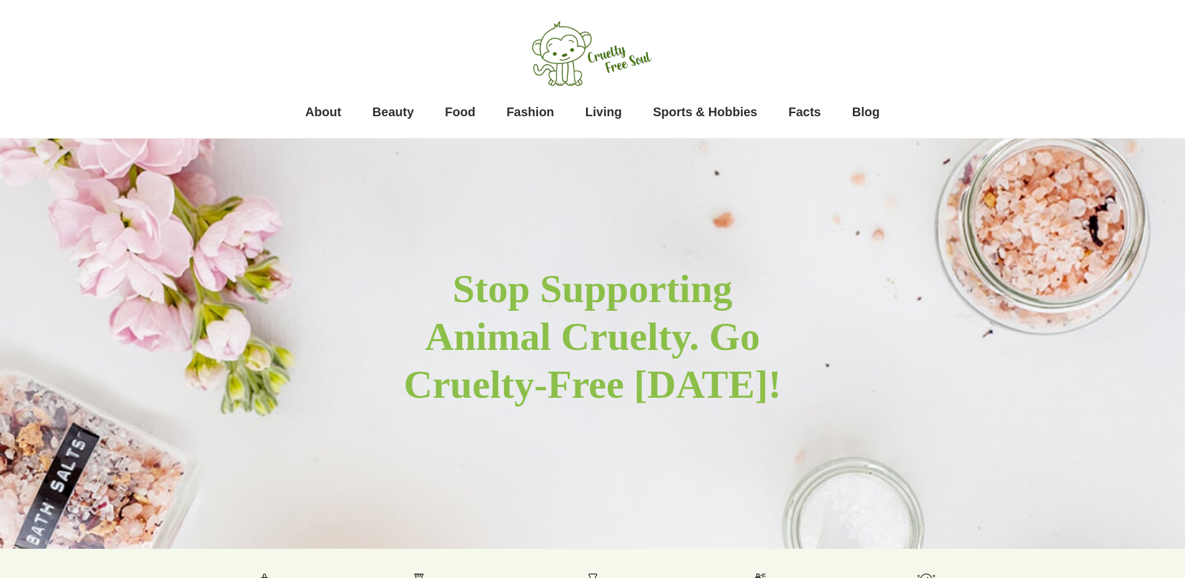  Describe the element at coordinates (393, 112) in the screenshot. I see `span: Beauty` at that location.